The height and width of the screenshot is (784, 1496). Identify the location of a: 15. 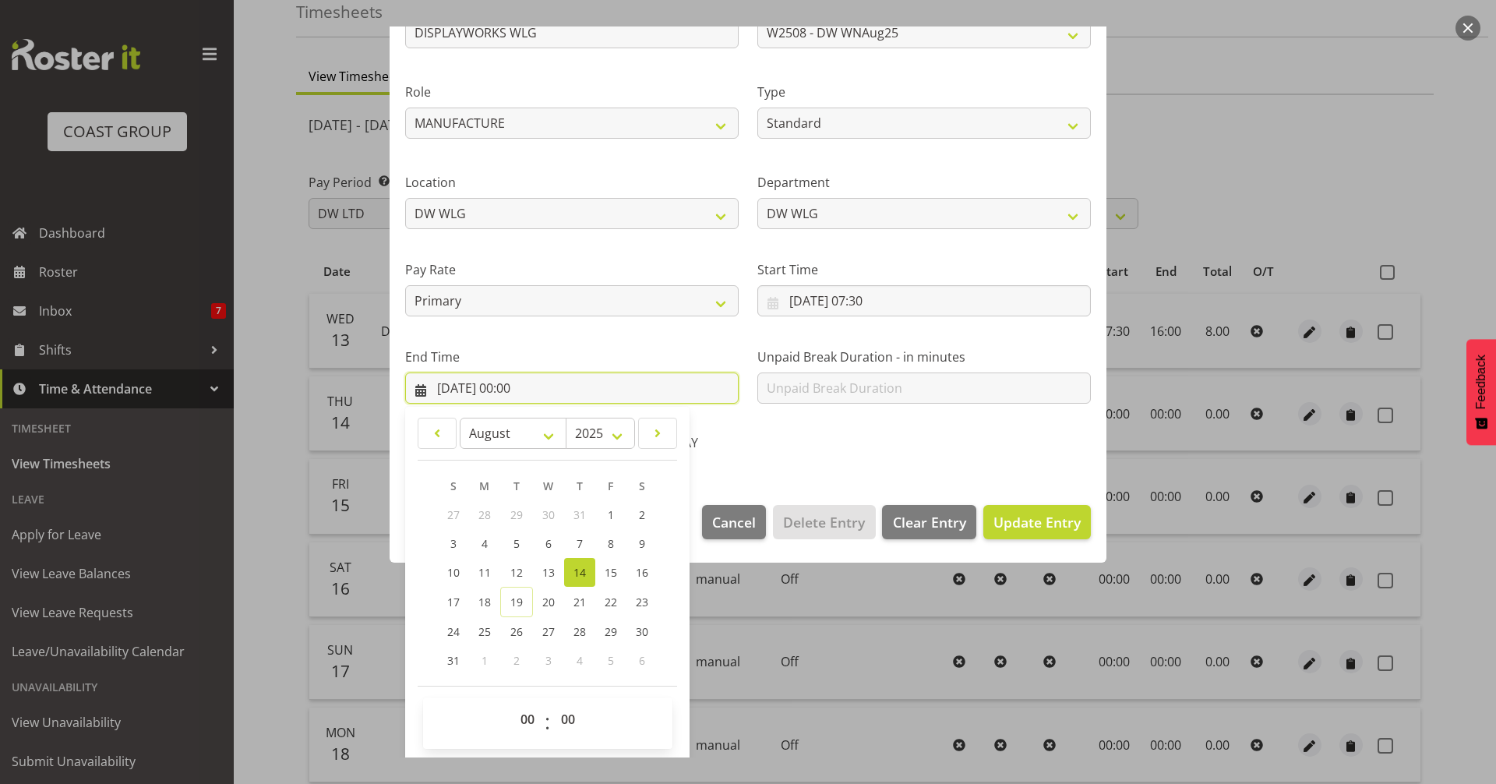
(611, 572).